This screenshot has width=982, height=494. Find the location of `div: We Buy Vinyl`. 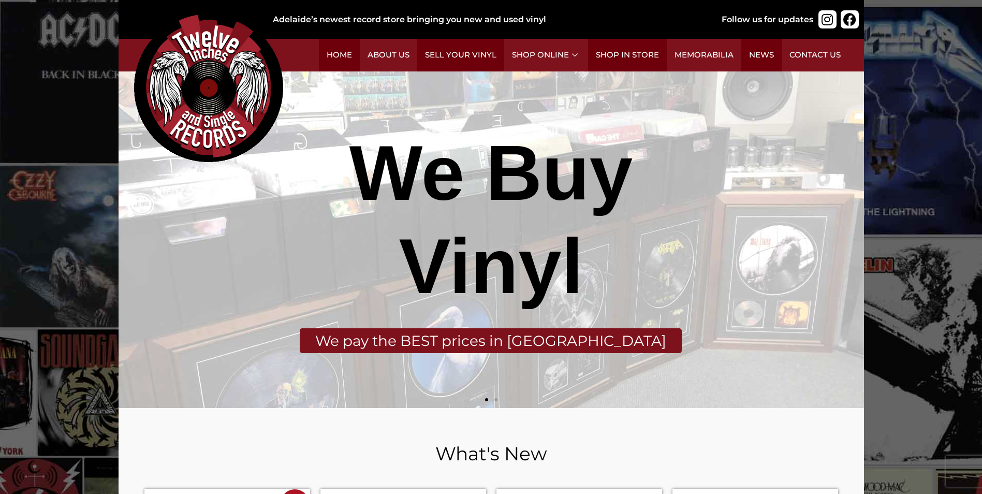

div: We Buy Vinyl is located at coordinates (491, 219).